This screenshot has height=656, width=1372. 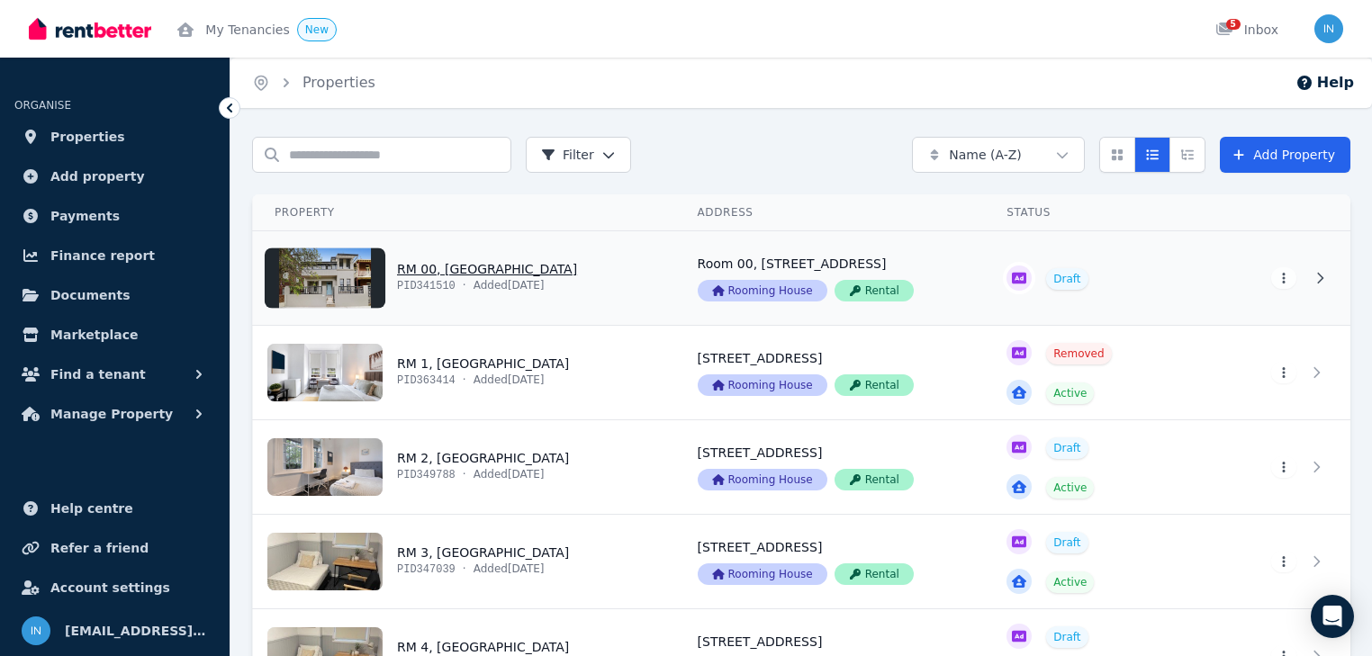 I want to click on span: Name (A-Z), so click(x=985, y=155).